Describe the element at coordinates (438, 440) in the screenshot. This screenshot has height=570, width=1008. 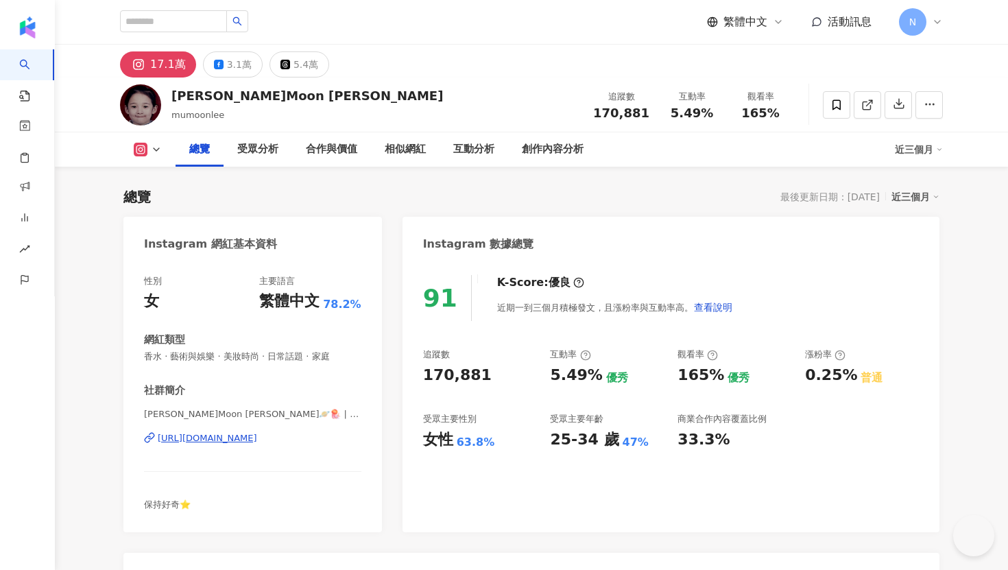
I see `div: 女性` at that location.